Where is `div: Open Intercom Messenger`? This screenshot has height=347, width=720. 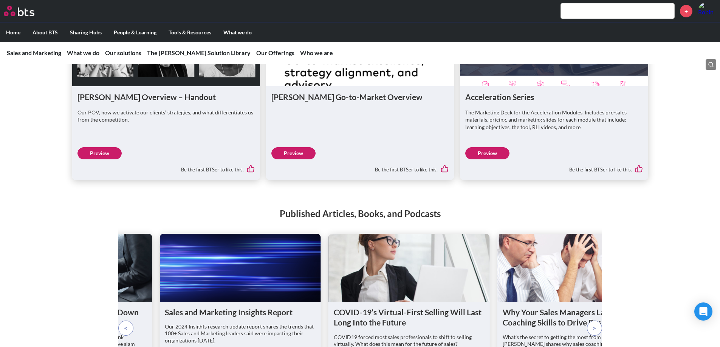 div: Open Intercom Messenger is located at coordinates (704, 312).